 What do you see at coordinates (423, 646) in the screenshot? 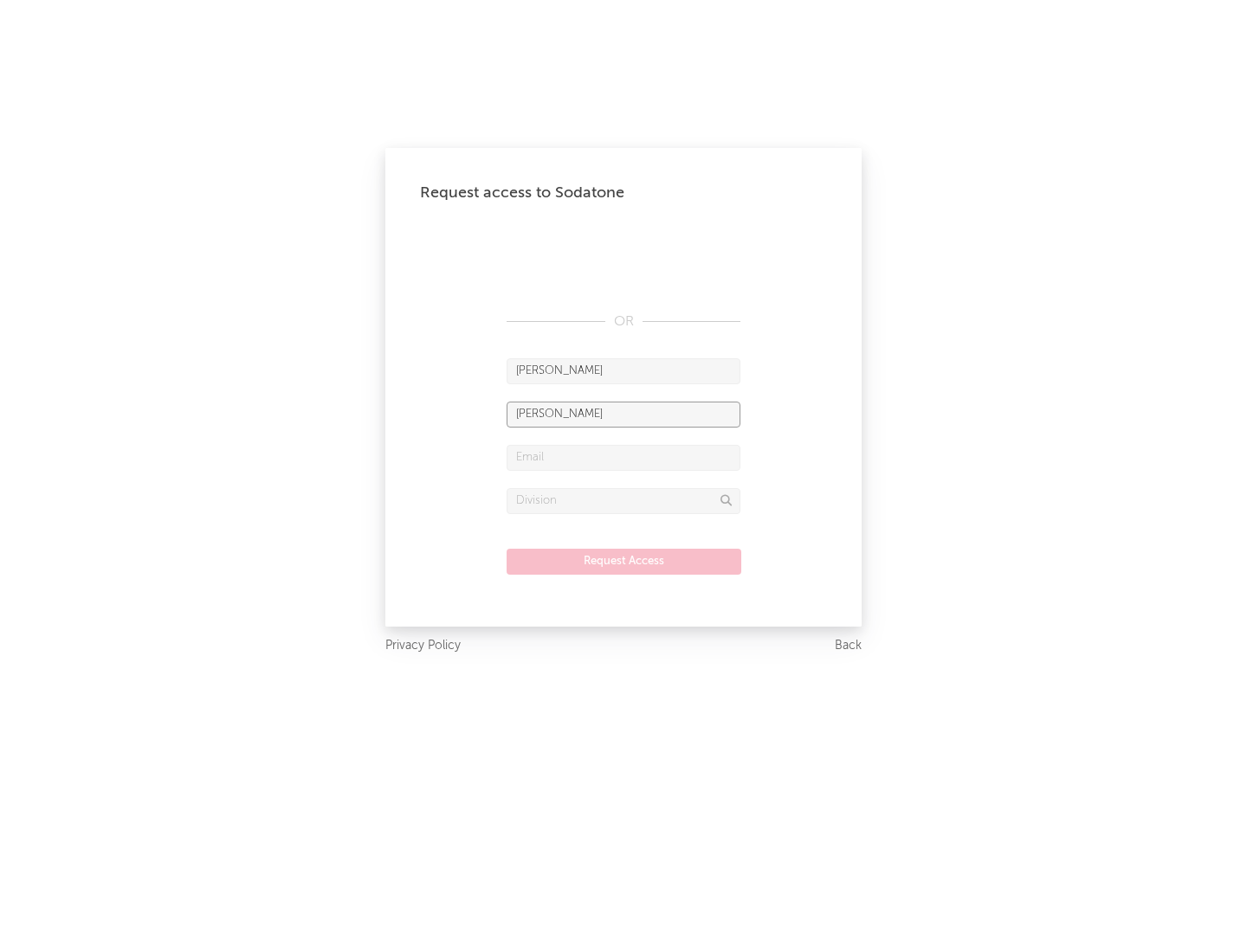
I see `a: Privacy Policy` at bounding box center [423, 646].